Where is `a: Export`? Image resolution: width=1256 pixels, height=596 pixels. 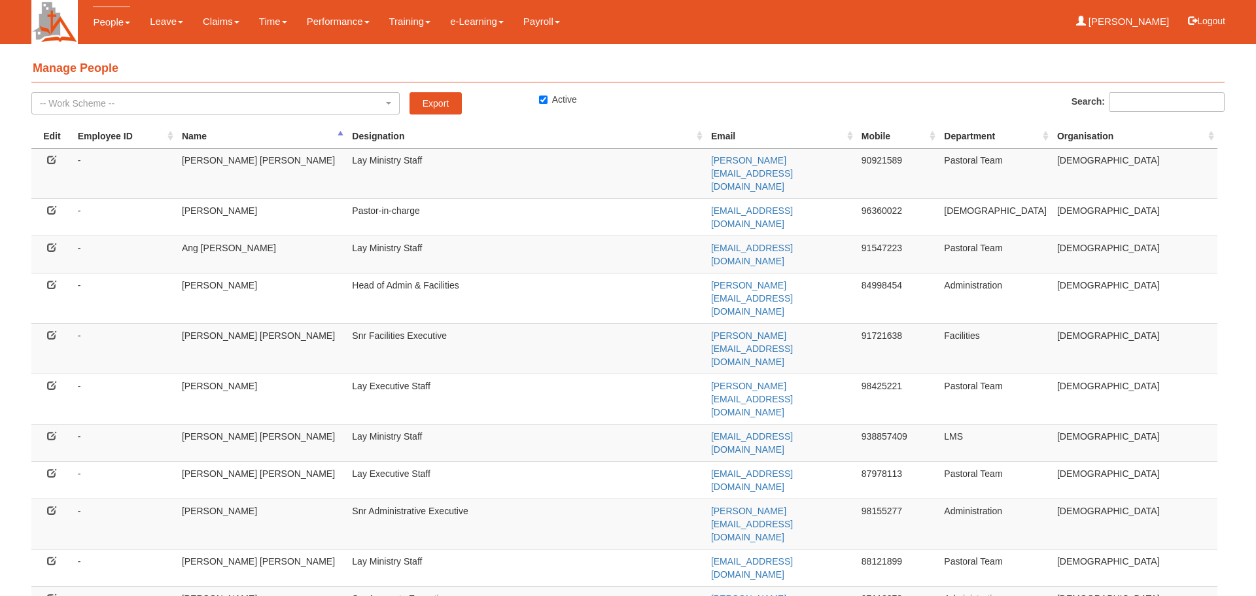 a: Export is located at coordinates (436, 103).